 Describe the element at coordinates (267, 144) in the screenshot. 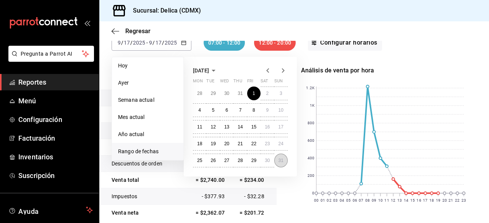

I see `button: August 23, 2025` at that location.